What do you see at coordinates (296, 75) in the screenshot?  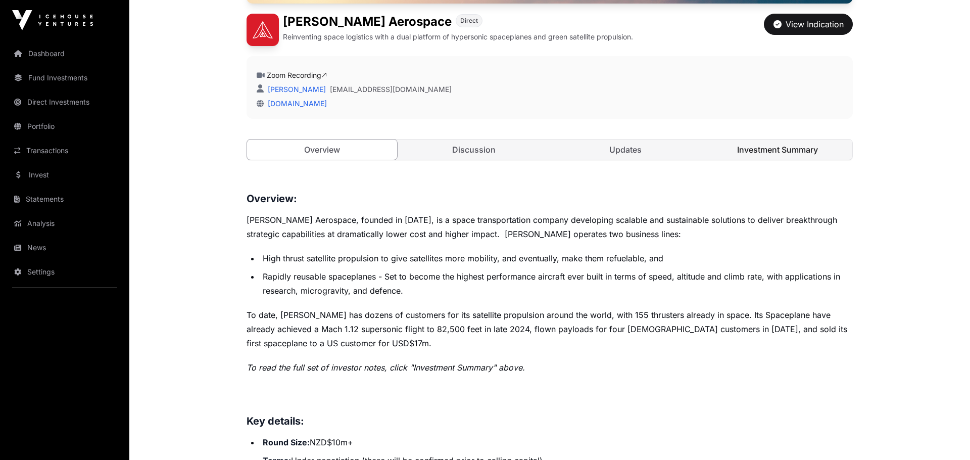 I see `a: Zoom Recording` at bounding box center [296, 75].